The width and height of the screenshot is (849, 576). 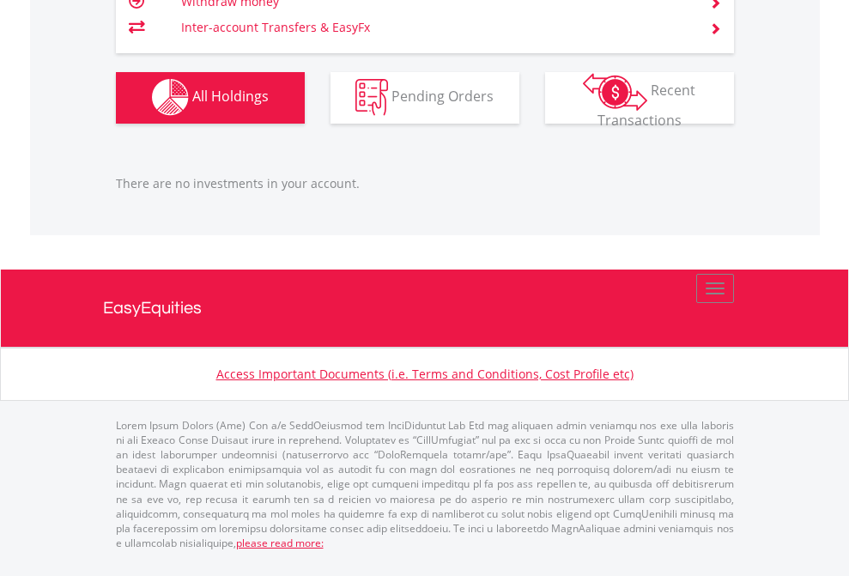 I want to click on span: Recent Transactions, so click(x=646, y=105).